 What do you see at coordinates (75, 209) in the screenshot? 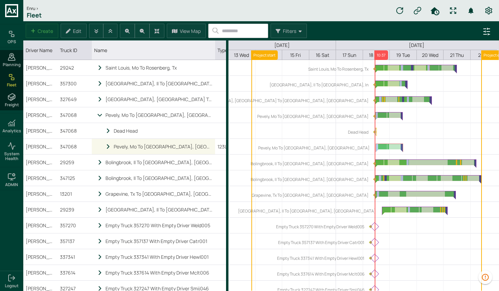
I see `div: 29239` at bounding box center [75, 209].